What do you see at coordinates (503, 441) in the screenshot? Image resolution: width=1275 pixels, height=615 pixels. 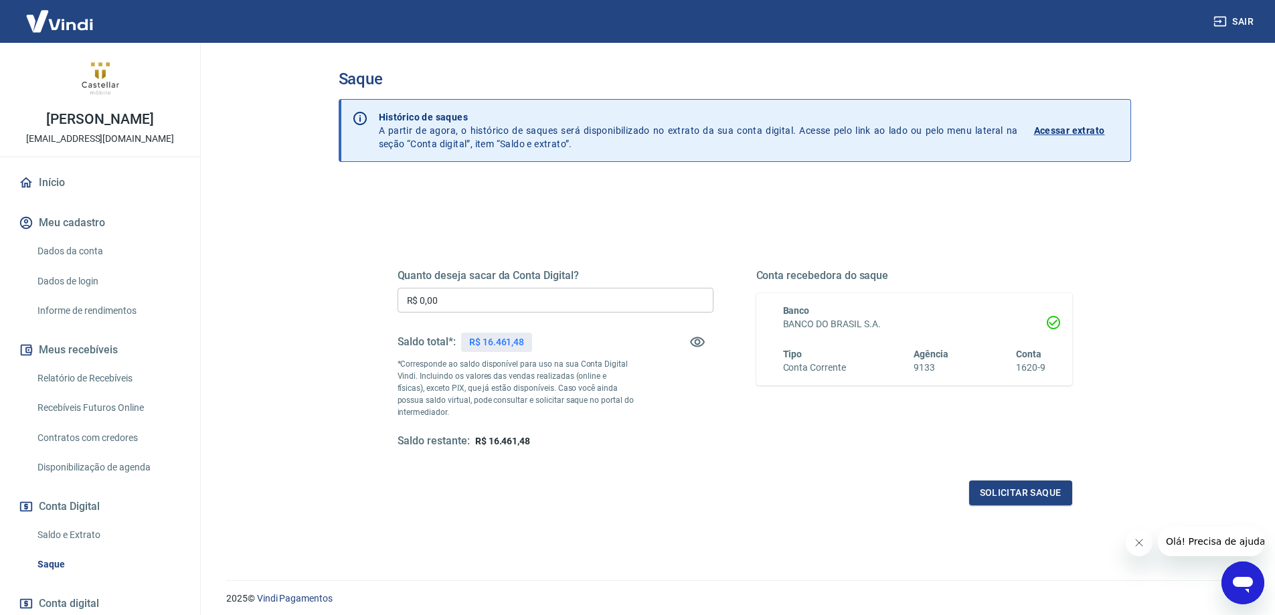 I see `span: R$ 16.461,48` at bounding box center [503, 441].